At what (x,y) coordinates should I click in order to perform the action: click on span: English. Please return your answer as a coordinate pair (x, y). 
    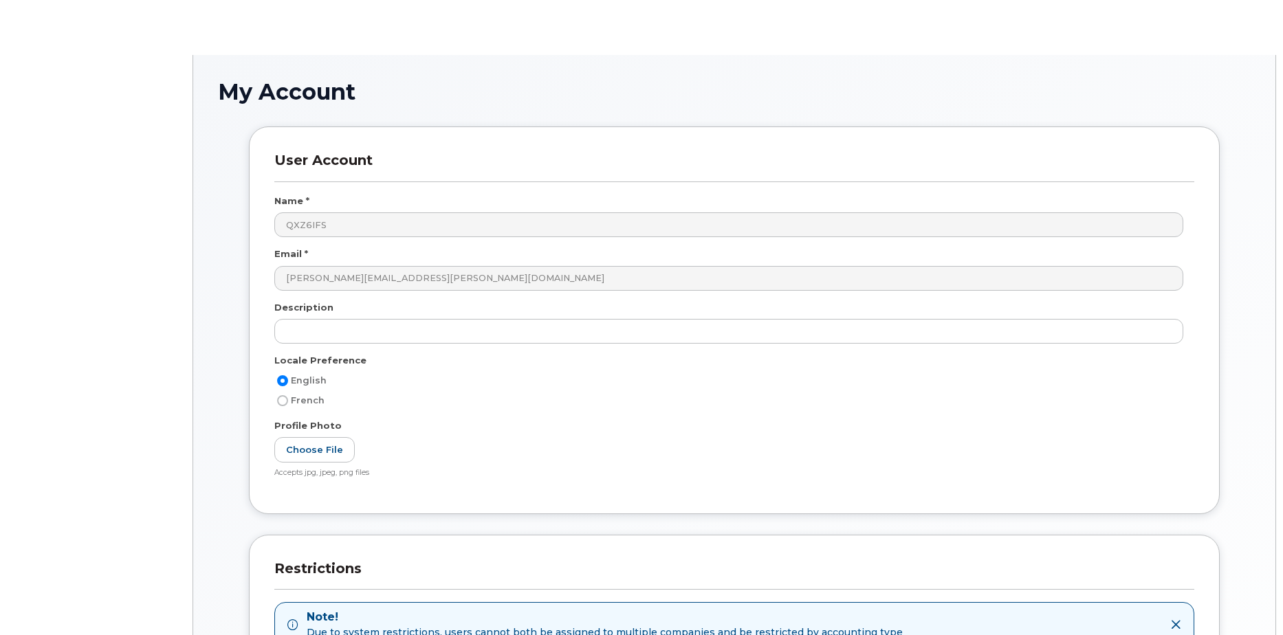
    Looking at the image, I should click on (309, 380).